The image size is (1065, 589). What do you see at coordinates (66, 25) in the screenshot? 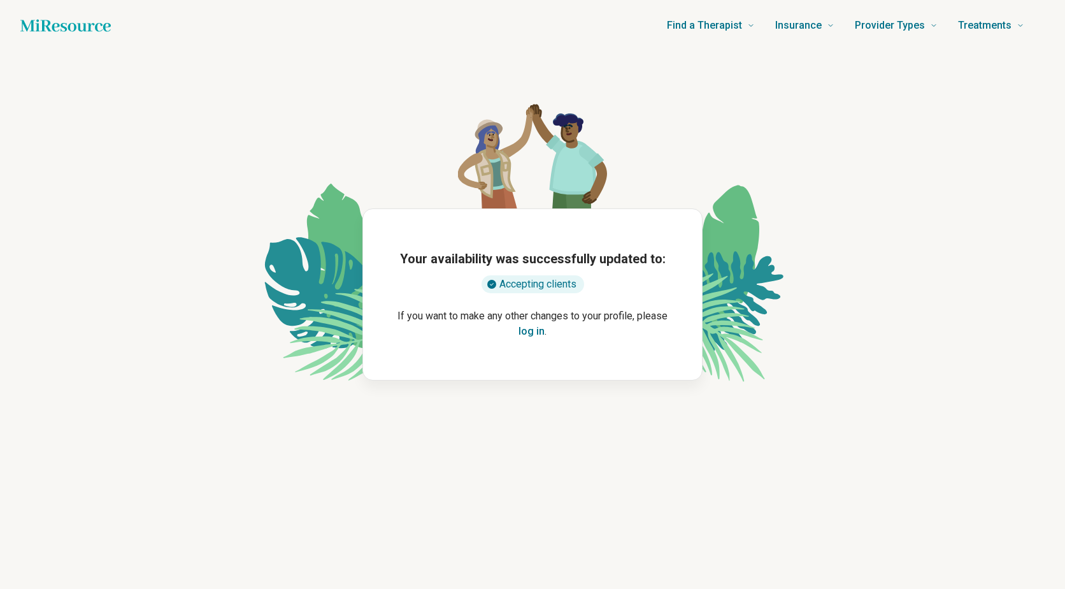
I see `a: Home page` at bounding box center [66, 25].